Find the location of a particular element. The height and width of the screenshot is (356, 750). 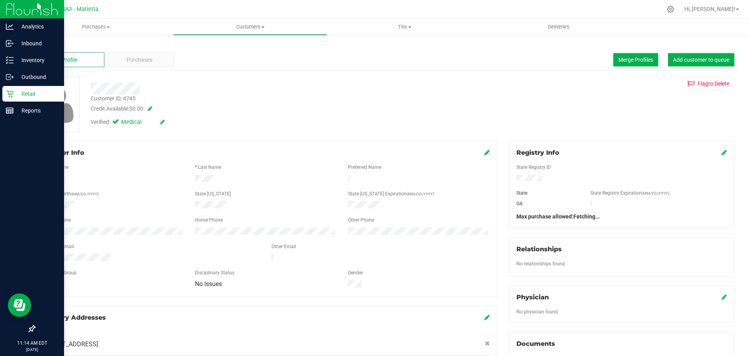

p: Analytics is located at coordinates (37, 27).